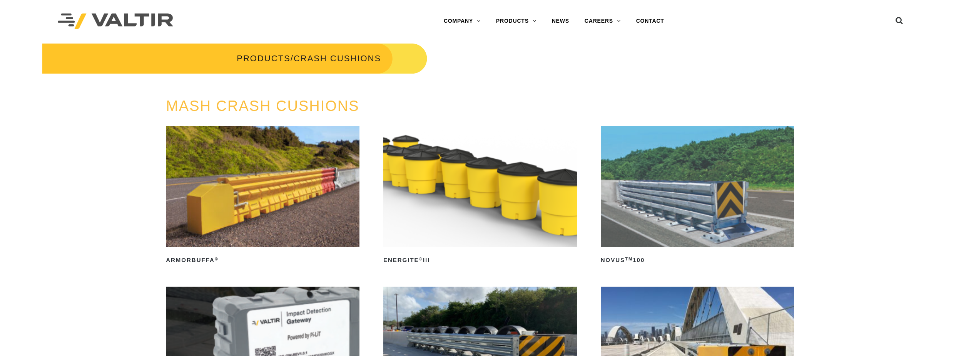 The image size is (961, 356). Describe the element at coordinates (262, 106) in the screenshot. I see `a: MASH CRASH CUSHIONS` at that location.